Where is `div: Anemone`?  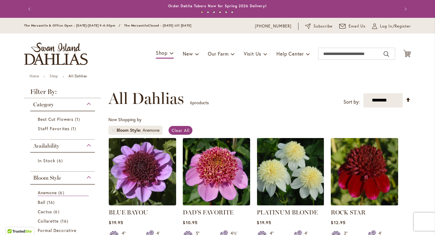
div: Anemone is located at coordinates (151, 130).